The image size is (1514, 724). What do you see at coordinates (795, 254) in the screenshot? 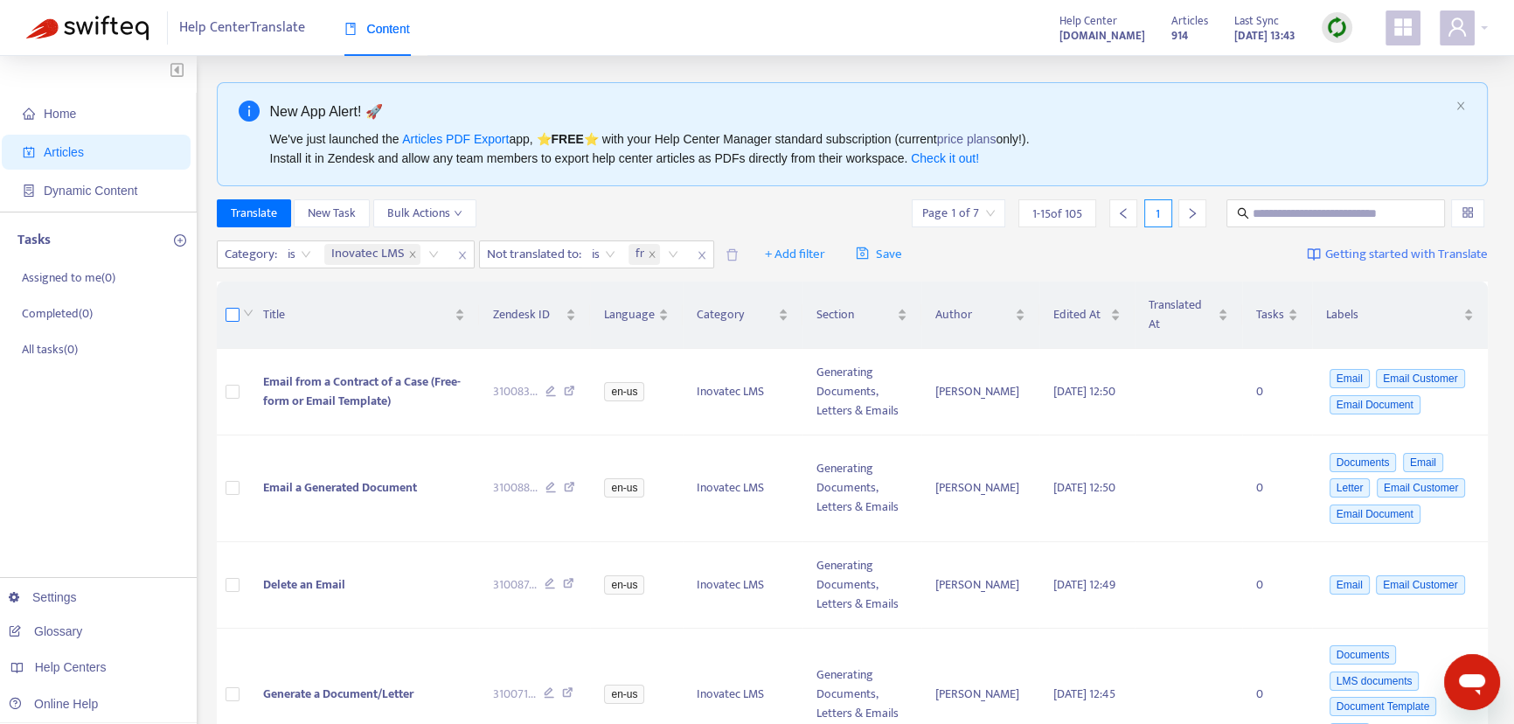
I see `button: + Add filter` at bounding box center [795, 254].